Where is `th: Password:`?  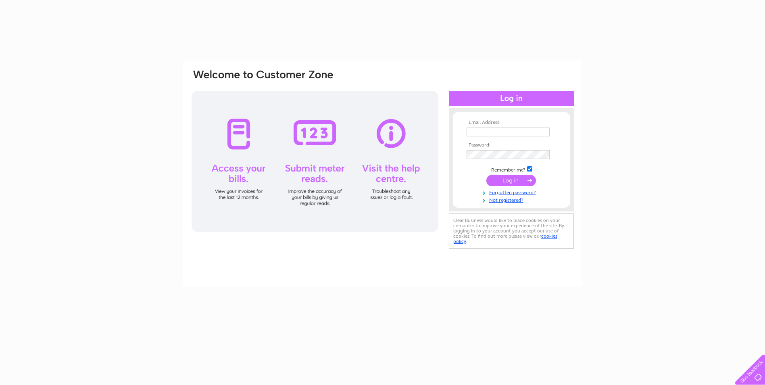
th: Password: is located at coordinates (512, 145).